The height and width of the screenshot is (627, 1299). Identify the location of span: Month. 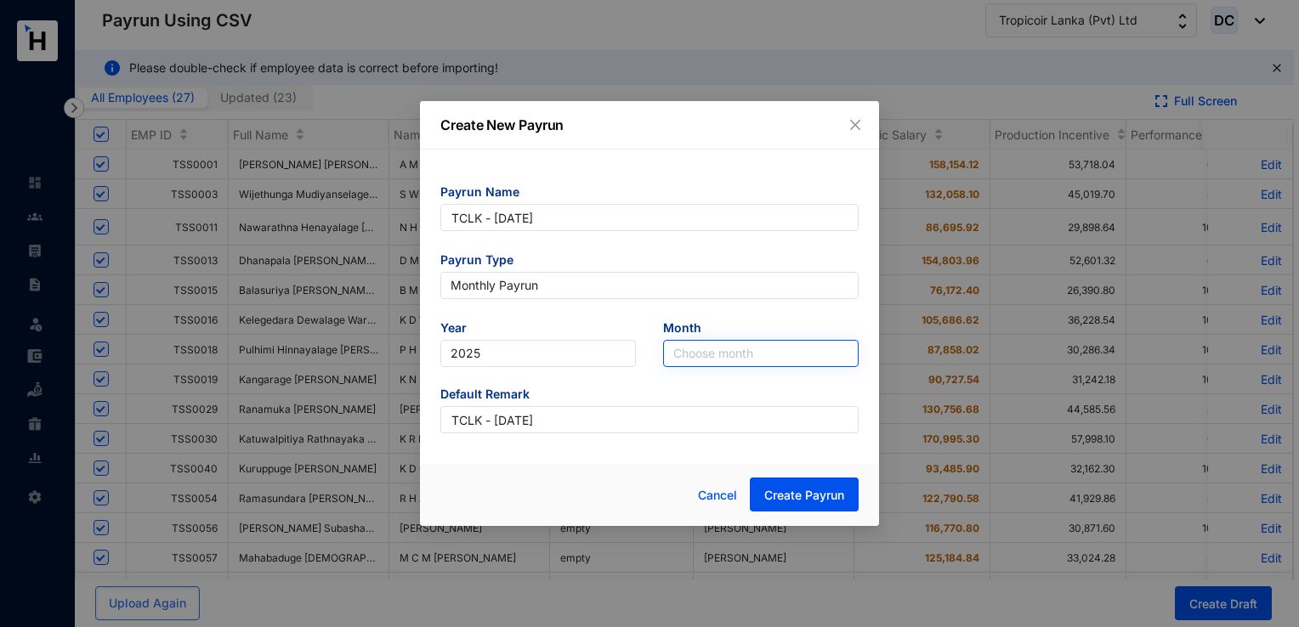
(761, 330).